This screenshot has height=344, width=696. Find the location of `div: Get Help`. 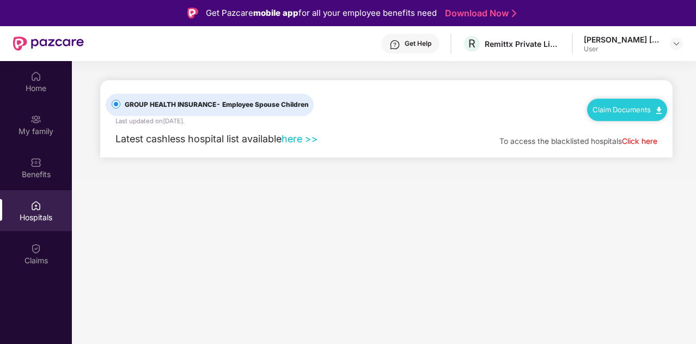

div: Get Help is located at coordinates (418, 44).